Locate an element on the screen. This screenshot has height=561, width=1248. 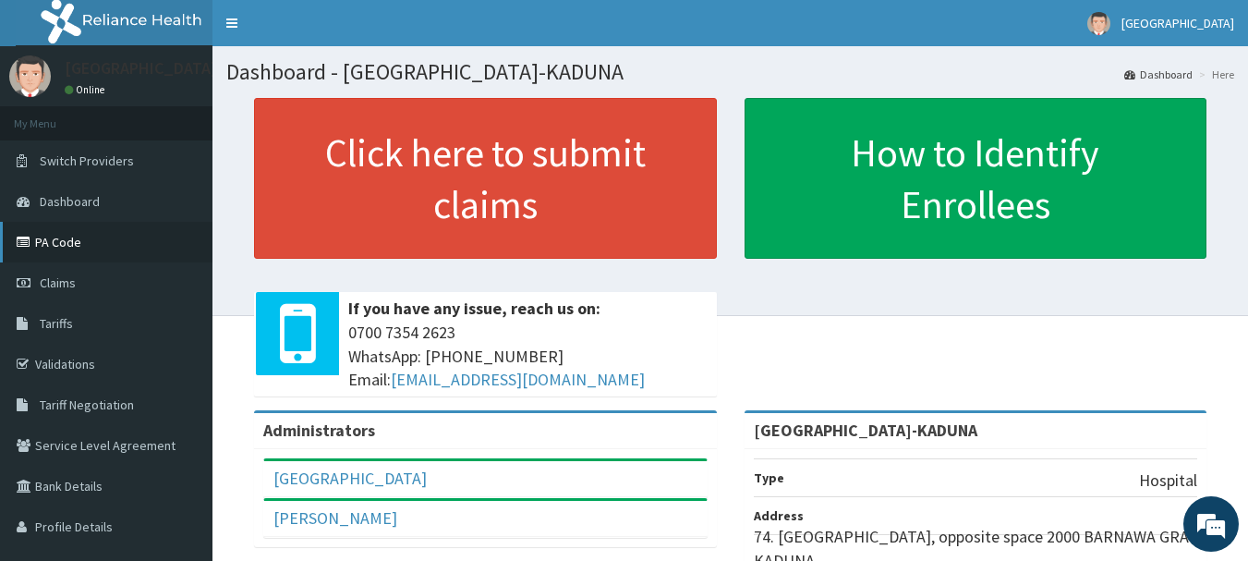
span: Tariffs is located at coordinates (56, 323).